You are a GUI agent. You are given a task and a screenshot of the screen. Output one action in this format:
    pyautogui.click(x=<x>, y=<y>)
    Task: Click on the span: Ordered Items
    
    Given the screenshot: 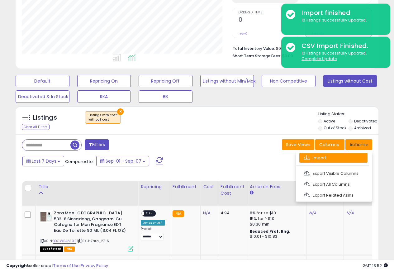 What is the action you would take?
    pyautogui.click(x=268, y=12)
    